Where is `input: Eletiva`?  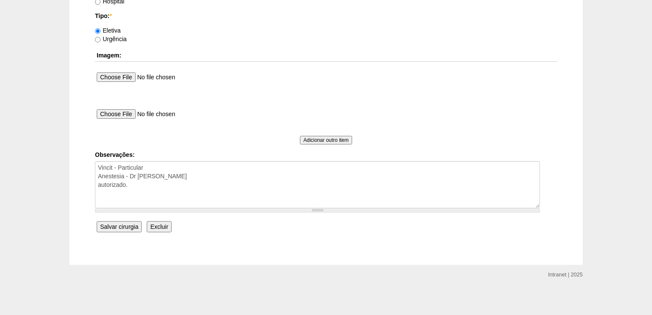 input: Eletiva is located at coordinates (98, 31).